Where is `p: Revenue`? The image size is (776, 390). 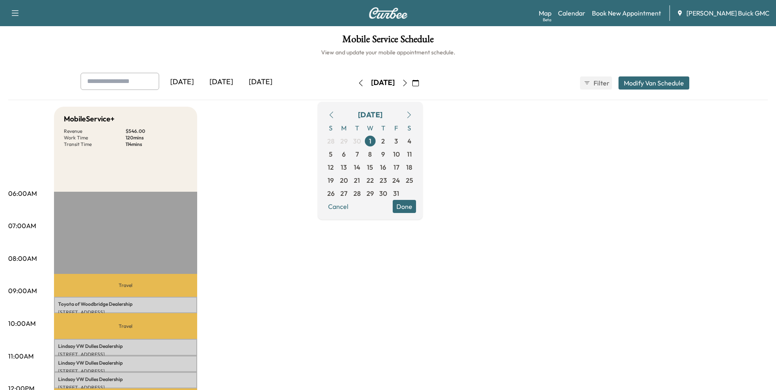 p: Revenue is located at coordinates (94, 131).